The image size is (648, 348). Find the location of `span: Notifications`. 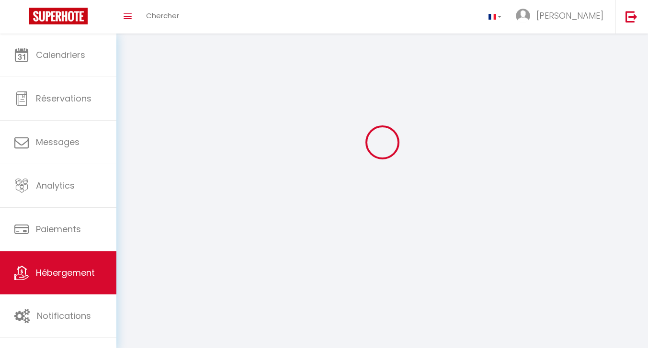

span: Notifications is located at coordinates (64, 315).